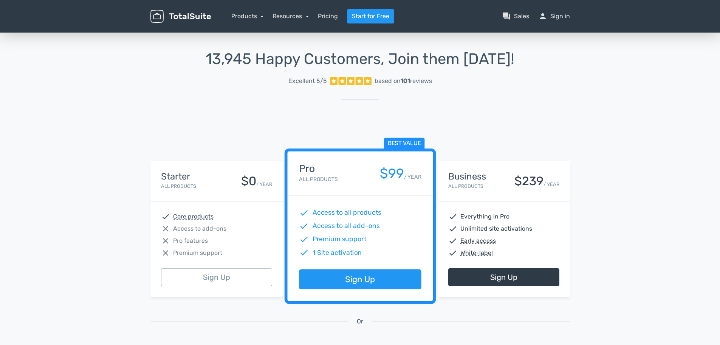 This screenshot has width=720, height=345. I want to click on span: Access to add-ons, so click(200, 228).